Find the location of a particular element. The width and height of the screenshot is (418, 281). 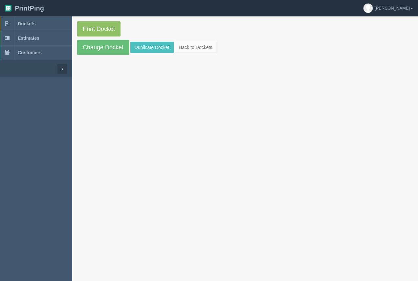

a: Print Docket is located at coordinates (99, 29).